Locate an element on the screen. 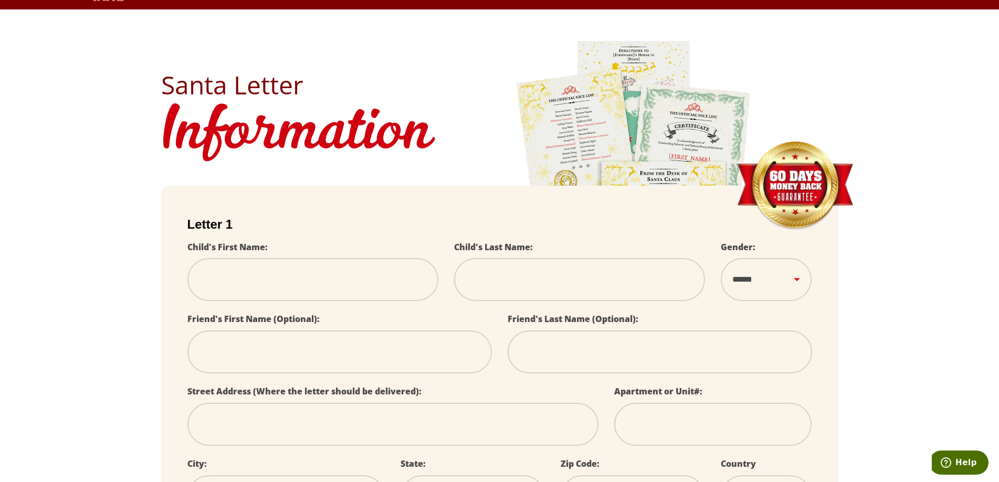 This screenshot has width=999, height=482. label: Friend's First Name (Optional): is located at coordinates (254, 319).